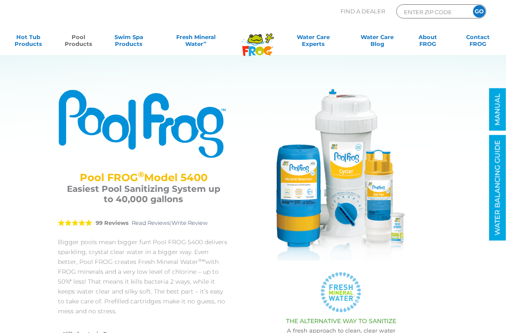 The image size is (506, 333). Describe the element at coordinates (143, 277) in the screenshot. I see `p: Bigger pools mean bigger fun! Pool FROG 5400 delivers sparkling, crystal clear water in a bigger ...` at that location.